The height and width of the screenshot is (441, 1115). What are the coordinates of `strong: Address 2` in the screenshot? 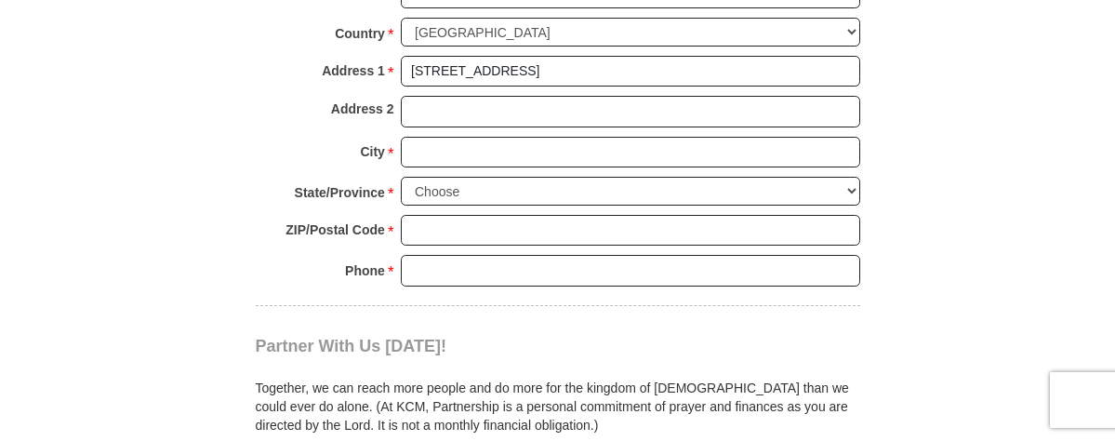 It's located at (363, 109).